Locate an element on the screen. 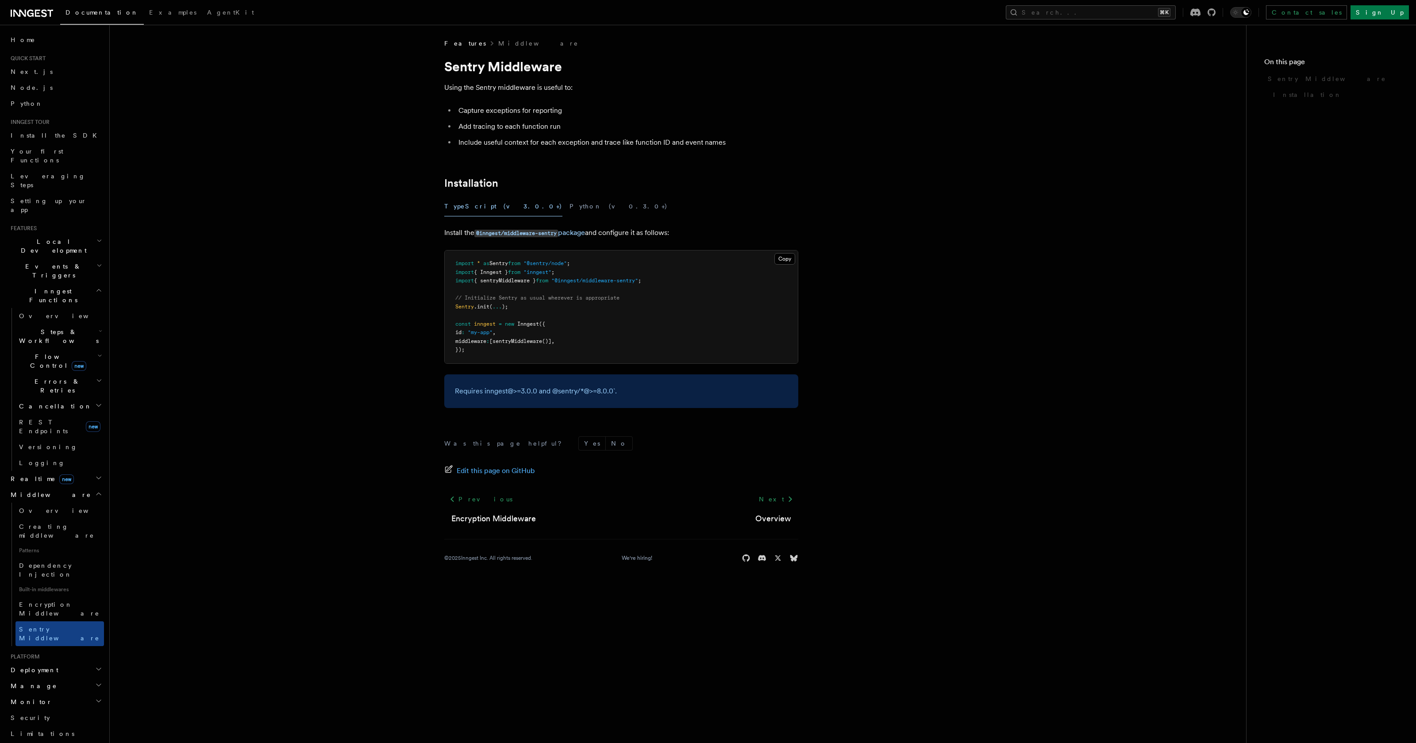 This screenshot has width=1416, height=743. span: "my-app" is located at coordinates (480, 332).